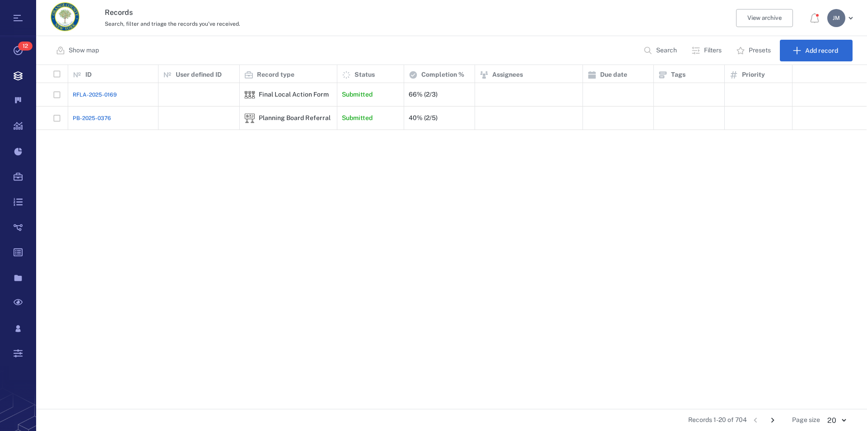 Image resolution: width=867 pixels, height=431 pixels. What do you see at coordinates (92, 118) in the screenshot?
I see `a: PB-2025-0376` at bounding box center [92, 118].